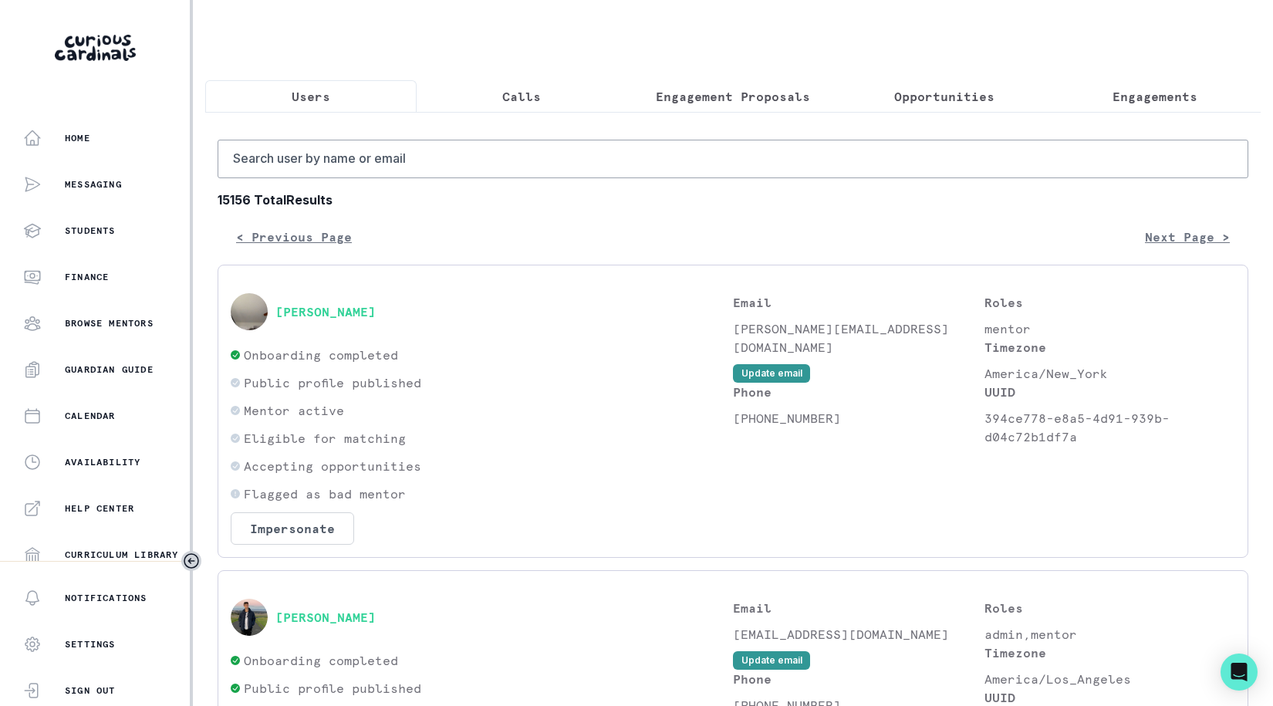 Image resolution: width=1273 pixels, height=706 pixels. I want to click on p: Help Center, so click(100, 508).